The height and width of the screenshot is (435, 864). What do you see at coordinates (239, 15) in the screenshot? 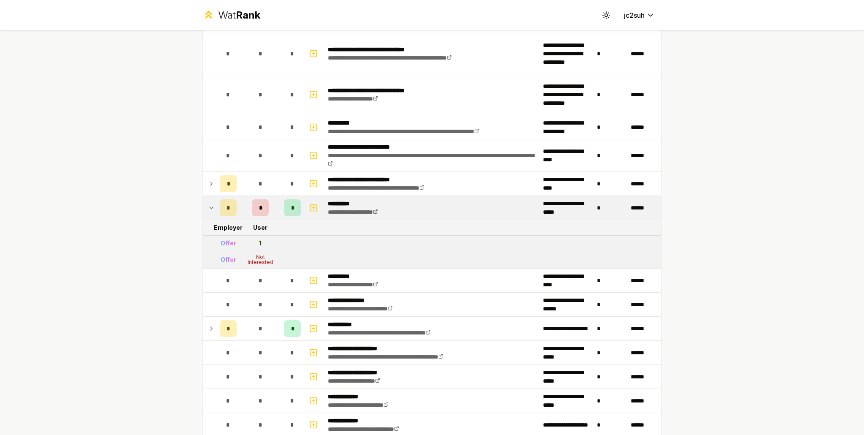
I see `div: Wat` at bounding box center [239, 15].